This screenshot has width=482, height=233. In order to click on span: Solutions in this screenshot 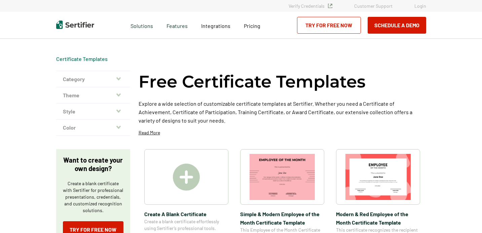, I will do `click(142, 25)`.